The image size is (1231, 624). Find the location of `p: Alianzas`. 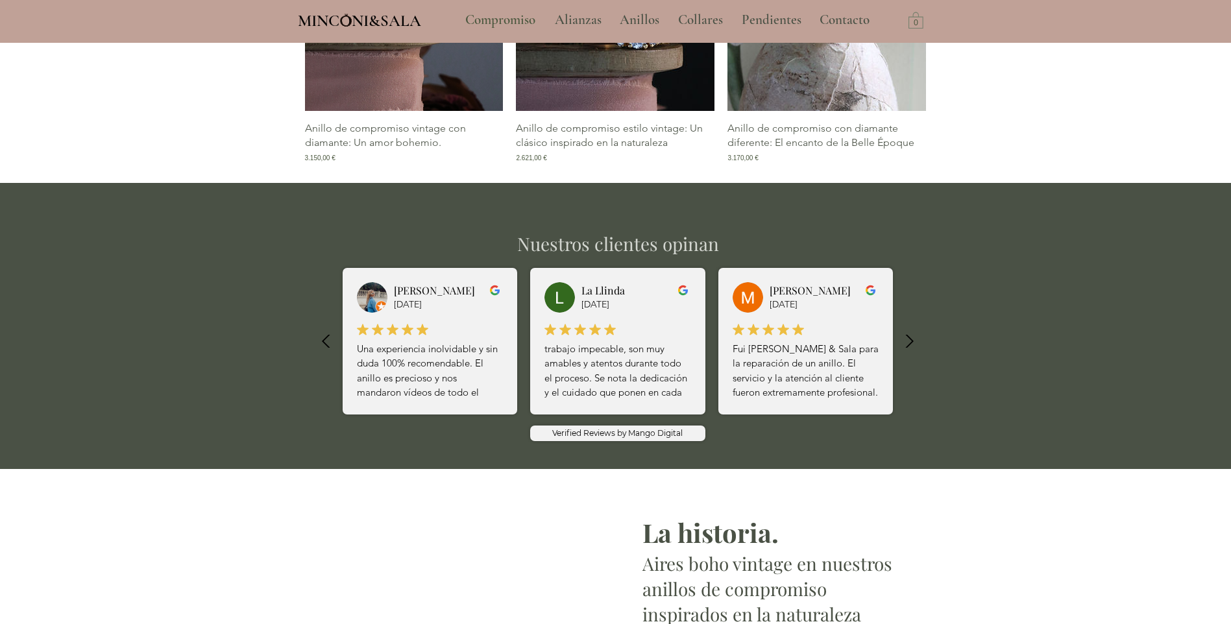

p: Alianzas is located at coordinates (578, 20).